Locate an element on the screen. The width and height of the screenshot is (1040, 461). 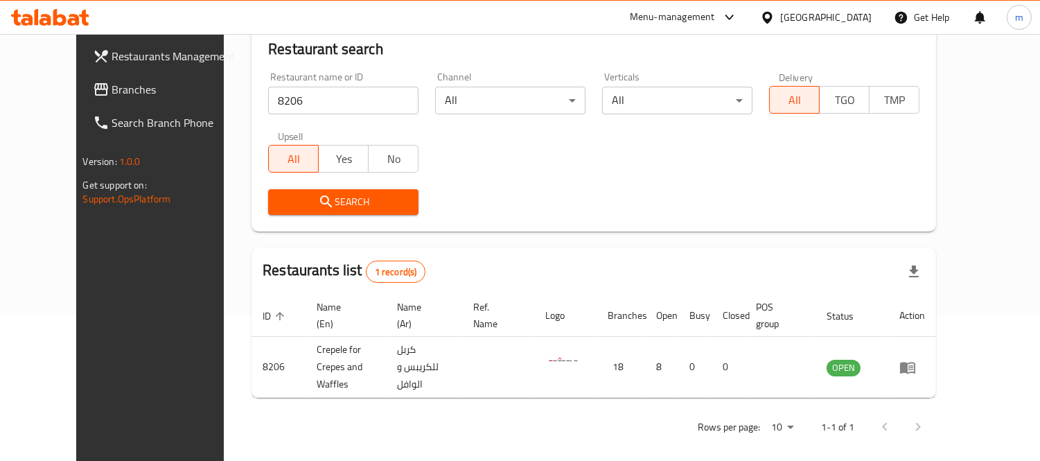
h2: Restaurants list is located at coordinates (344, 271).